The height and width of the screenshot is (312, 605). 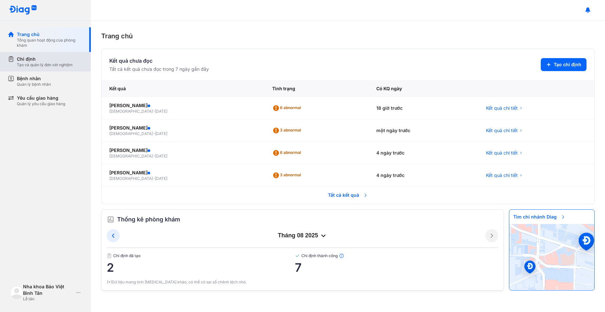 I want to click on img: checked-green.01cc79e0.svg, so click(x=297, y=256).